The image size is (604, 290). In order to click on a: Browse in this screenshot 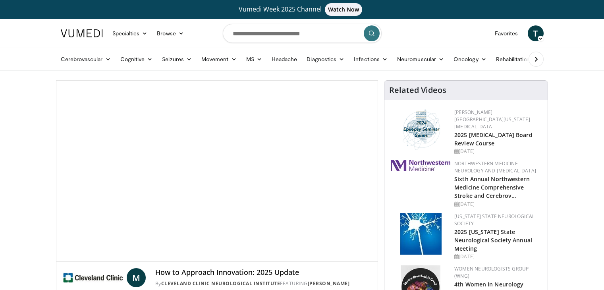, I will do `click(170, 33)`.